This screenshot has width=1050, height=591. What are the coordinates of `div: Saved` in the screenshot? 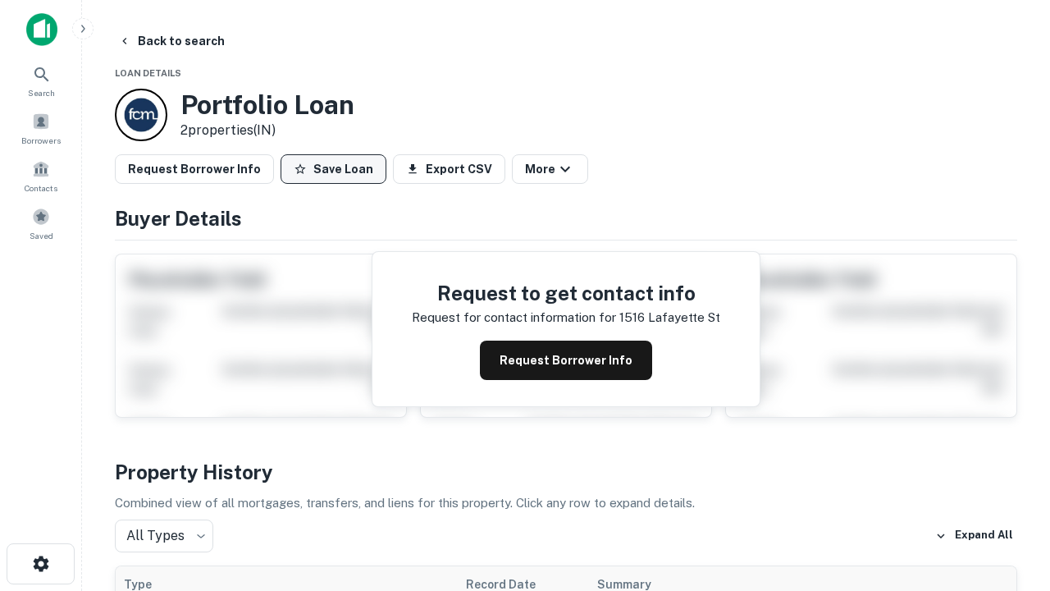 It's located at (41, 223).